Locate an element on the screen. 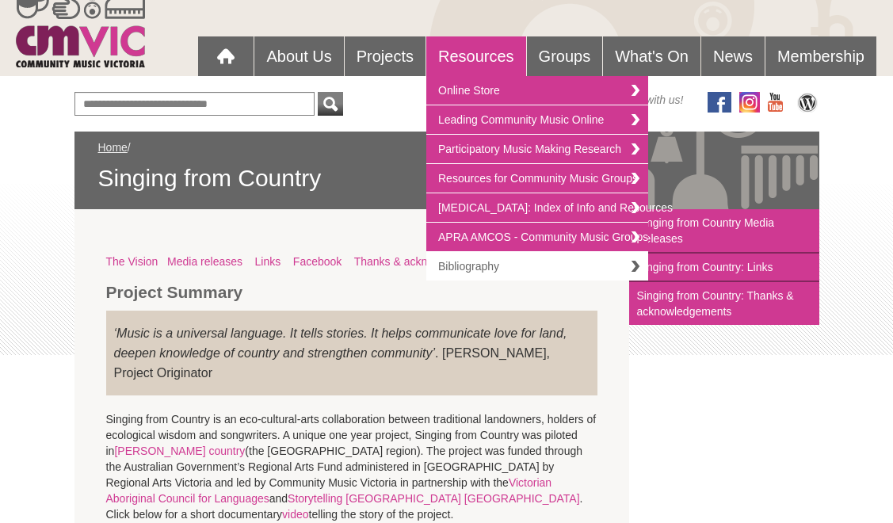  a: Participatory Music Making Research is located at coordinates (537, 149).